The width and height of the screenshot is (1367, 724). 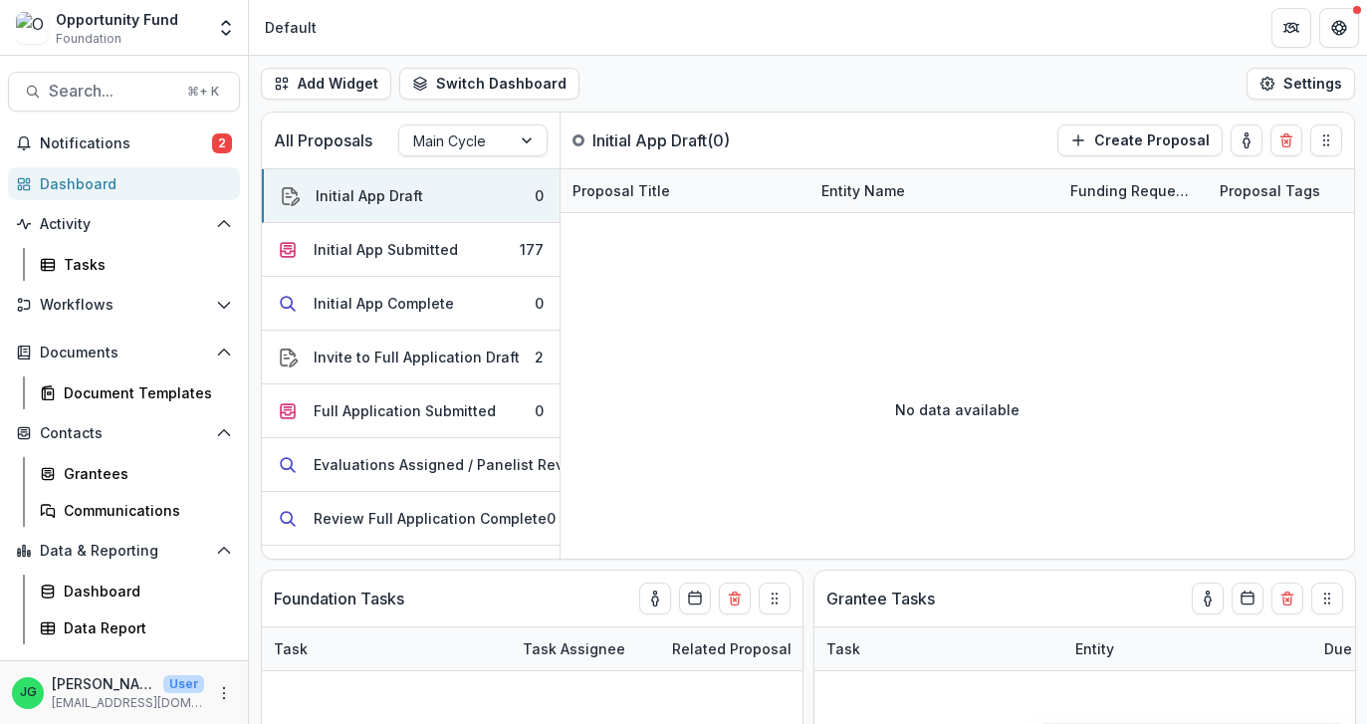 What do you see at coordinates (135, 392) in the screenshot?
I see `a: Document Templates` at bounding box center [135, 392].